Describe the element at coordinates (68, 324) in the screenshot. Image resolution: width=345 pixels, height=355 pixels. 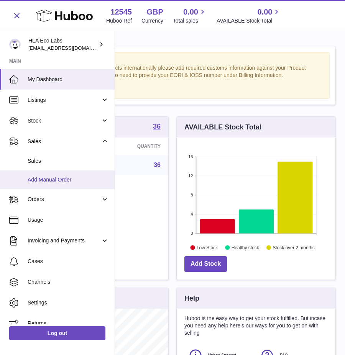
I see `span: Returns` at that location.